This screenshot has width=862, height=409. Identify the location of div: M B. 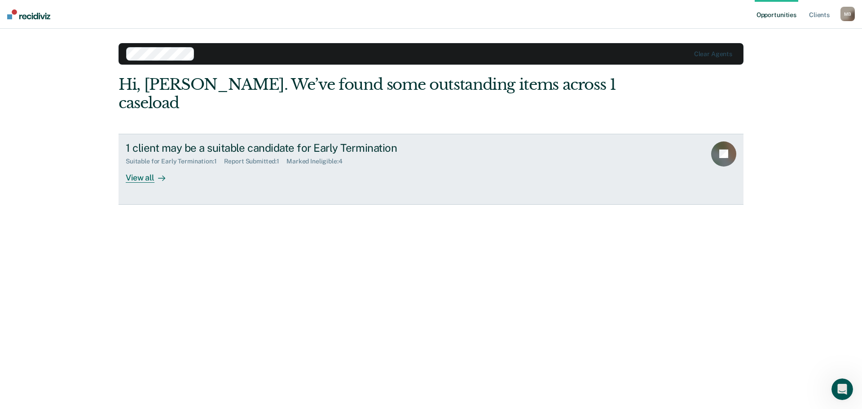
(848, 14).